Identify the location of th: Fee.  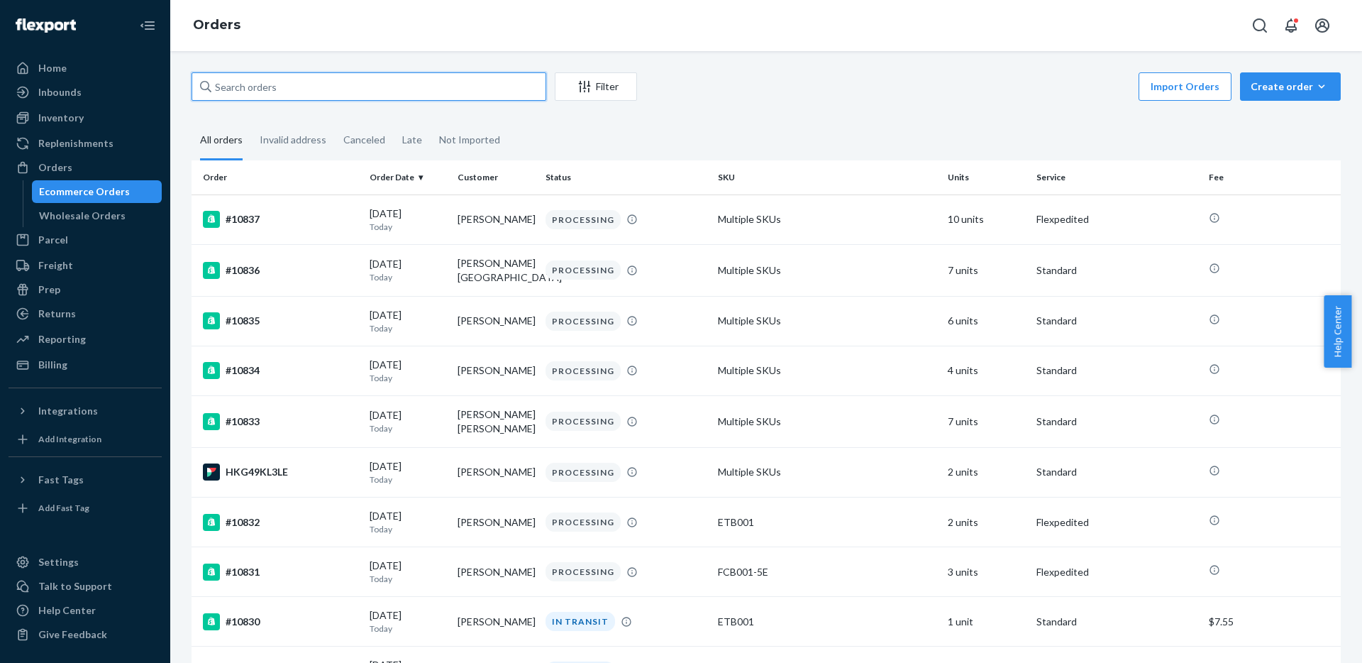
(1272, 177).